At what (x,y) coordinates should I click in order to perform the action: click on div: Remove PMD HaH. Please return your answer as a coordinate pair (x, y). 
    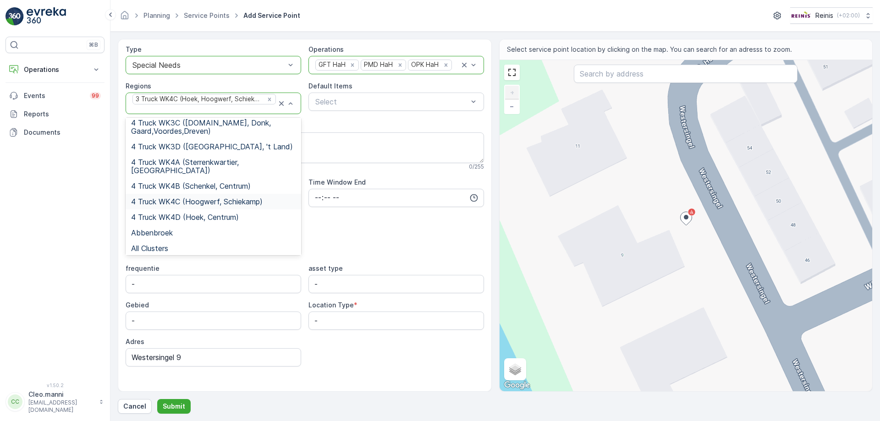
    Looking at the image, I should click on (400, 65).